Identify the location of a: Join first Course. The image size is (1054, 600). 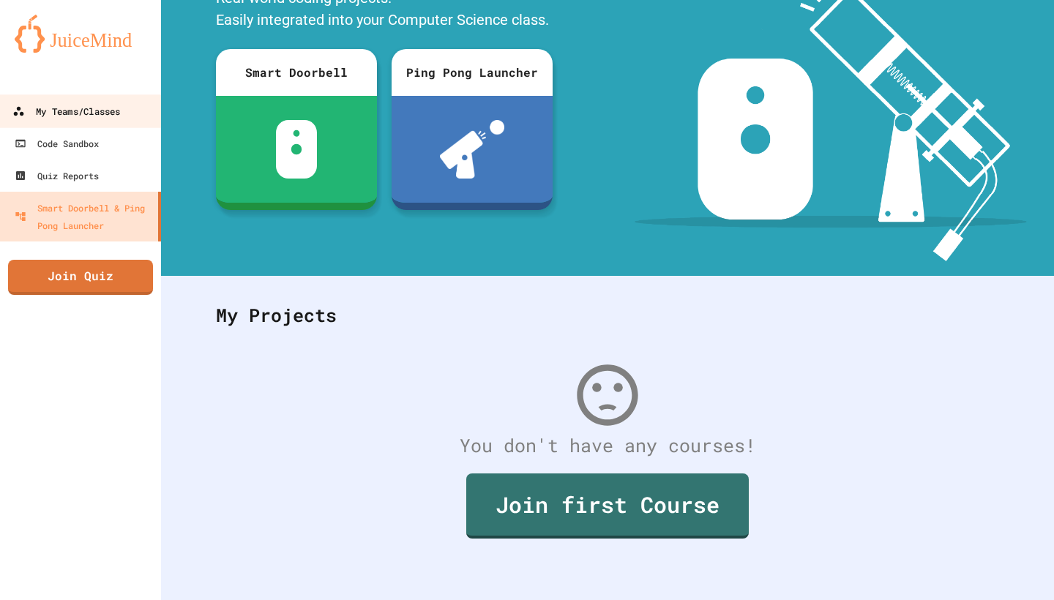
(608, 506).